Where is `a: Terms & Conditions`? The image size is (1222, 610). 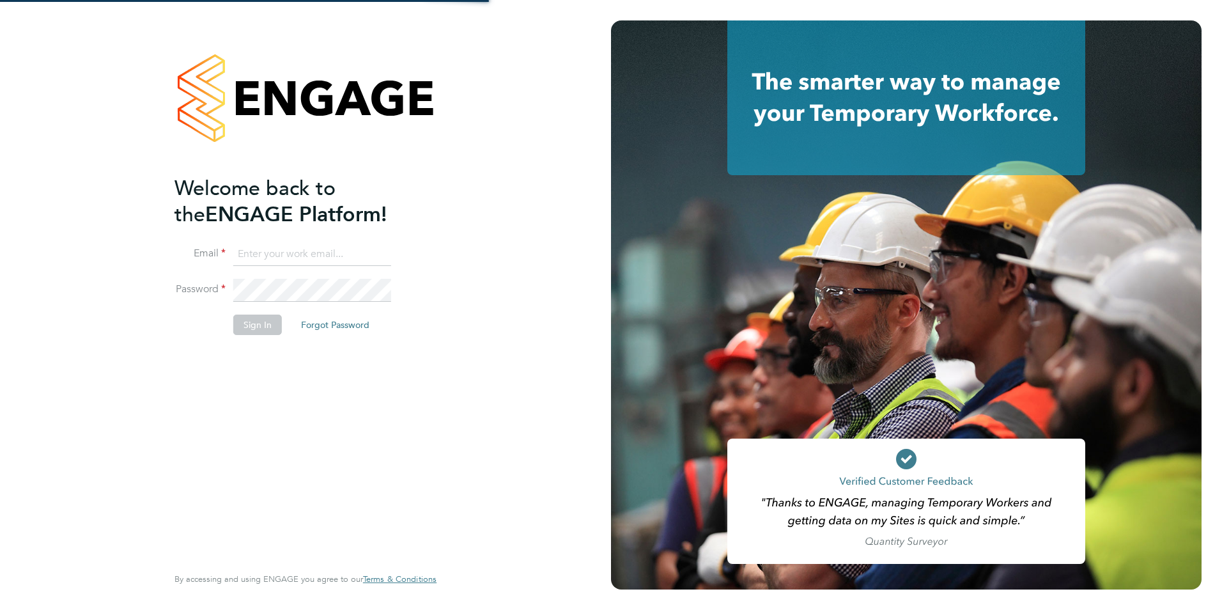
a: Terms & Conditions is located at coordinates (399, 579).